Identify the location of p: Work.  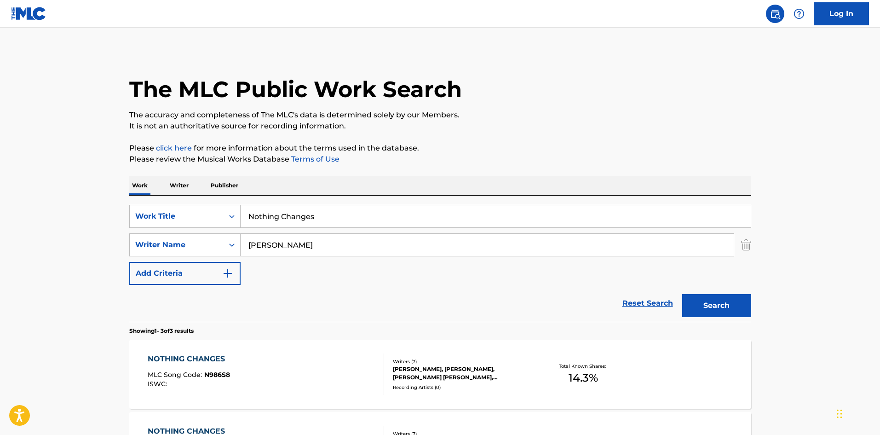
(140, 185).